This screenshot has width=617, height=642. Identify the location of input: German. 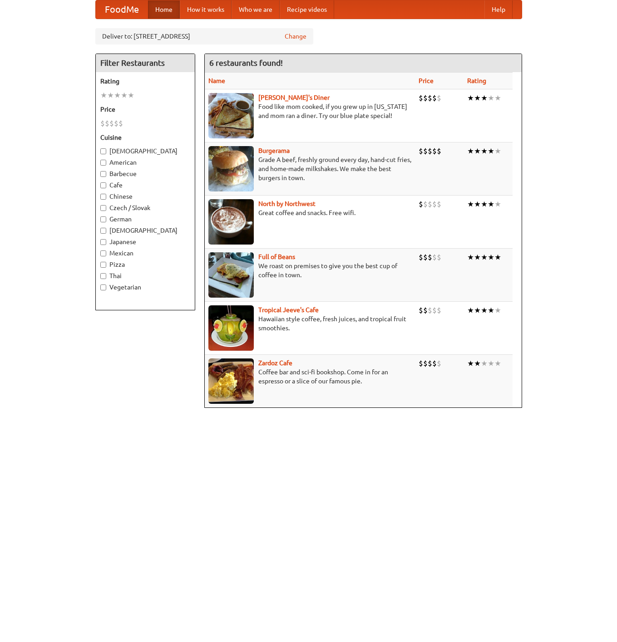
(103, 219).